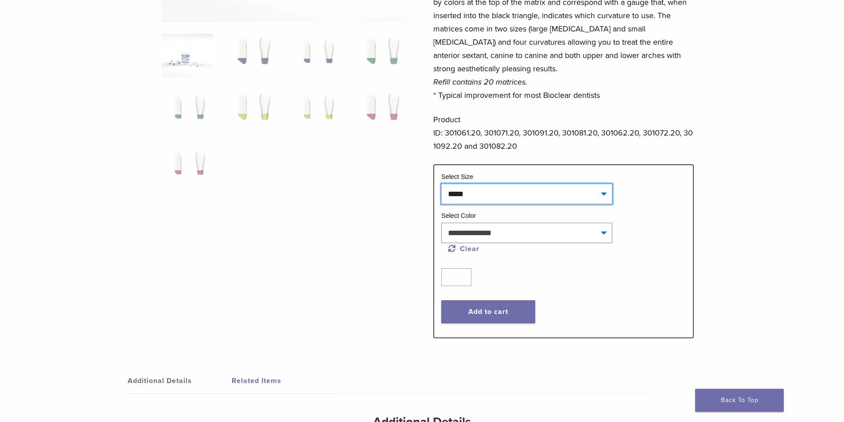  Describe the element at coordinates (316, 56) in the screenshot. I see `img: BT Matrix Series - Image 3` at that location.